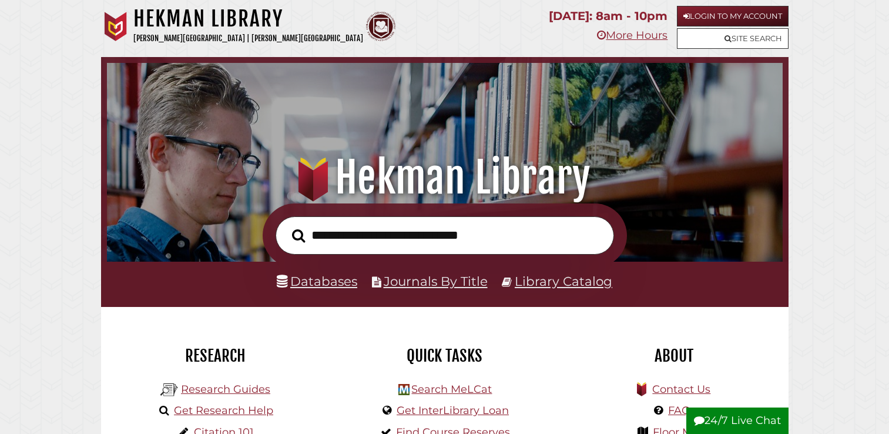  Describe the element at coordinates (216, 355) in the screenshot. I see `h2: Research` at that location.